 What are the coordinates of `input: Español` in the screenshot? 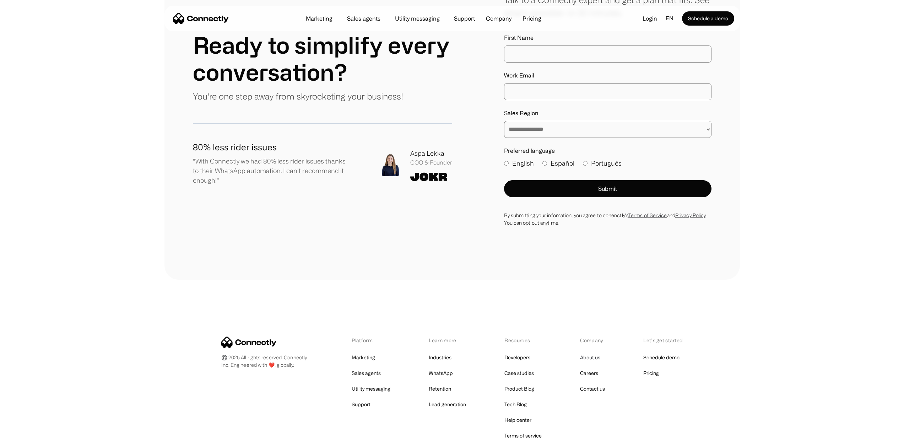 It's located at (545, 163).